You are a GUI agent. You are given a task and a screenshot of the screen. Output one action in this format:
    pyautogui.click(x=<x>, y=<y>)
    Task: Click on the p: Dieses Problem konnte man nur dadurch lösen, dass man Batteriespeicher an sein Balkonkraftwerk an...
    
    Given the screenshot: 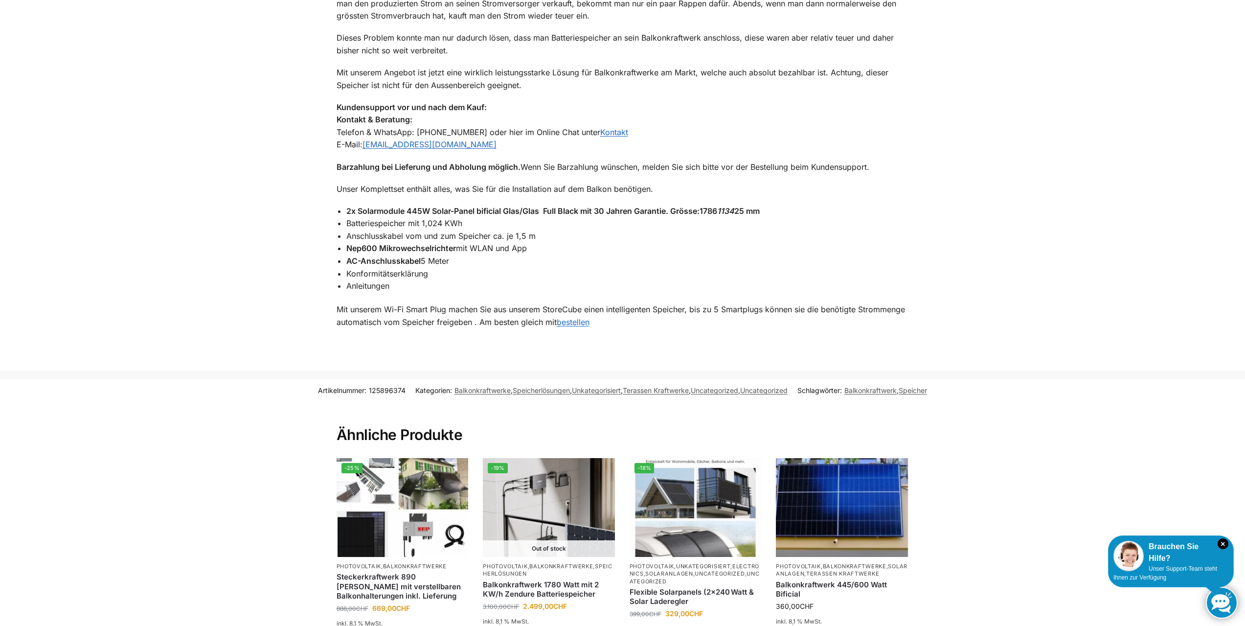 What is the action you would take?
    pyautogui.click(x=623, y=44)
    